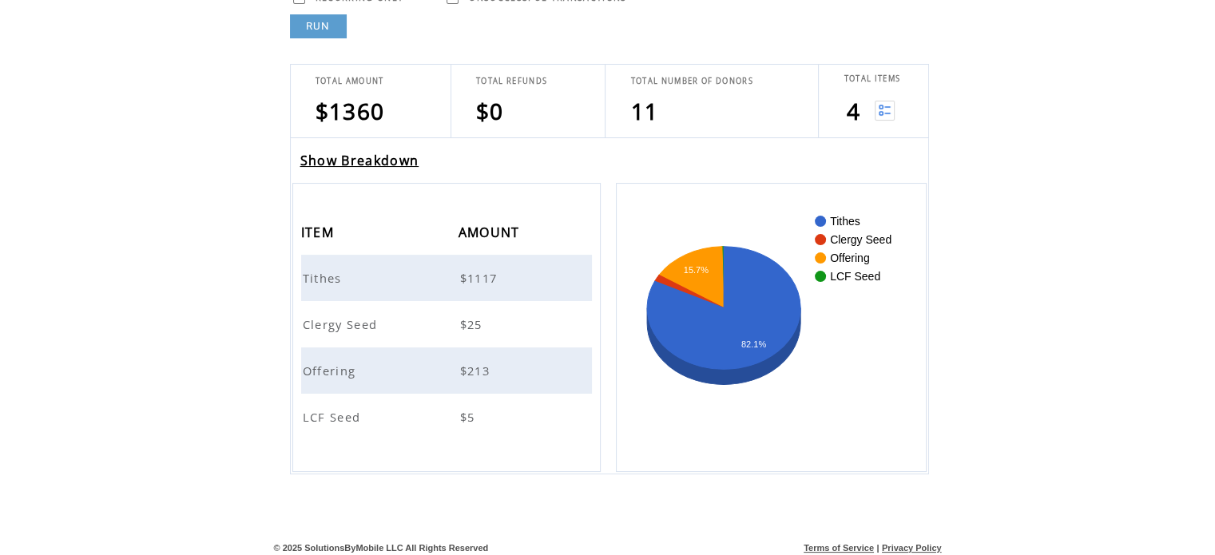 This screenshot has height=555, width=1215. What do you see at coordinates (850, 258) in the screenshot?
I see `text: Offering` at bounding box center [850, 258].